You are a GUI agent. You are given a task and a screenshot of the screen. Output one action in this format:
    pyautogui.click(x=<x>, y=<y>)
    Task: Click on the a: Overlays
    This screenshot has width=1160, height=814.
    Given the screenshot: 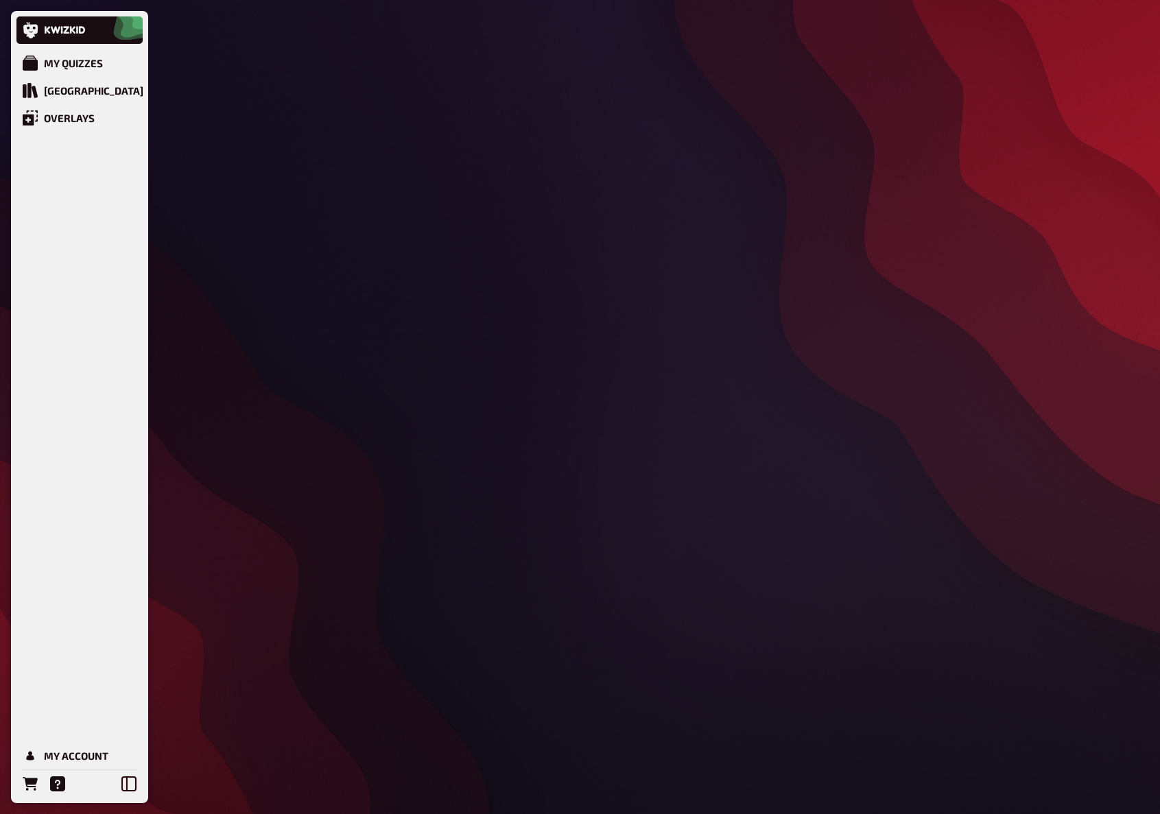 What is the action you would take?
    pyautogui.click(x=80, y=118)
    